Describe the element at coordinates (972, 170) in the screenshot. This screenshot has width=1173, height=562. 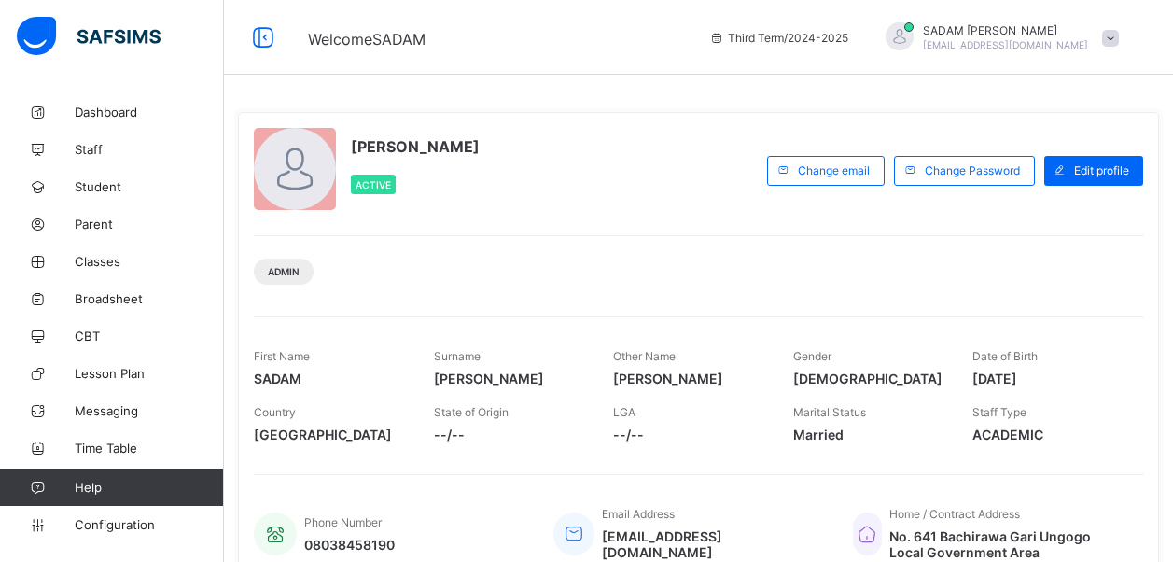
I see `span: Change Password` at that location.